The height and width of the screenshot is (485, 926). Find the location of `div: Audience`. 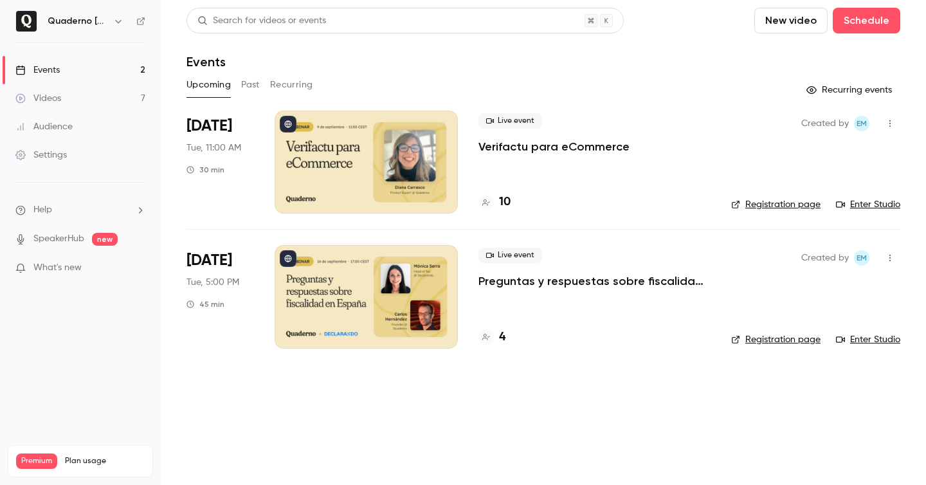

div: Audience is located at coordinates (44, 127).